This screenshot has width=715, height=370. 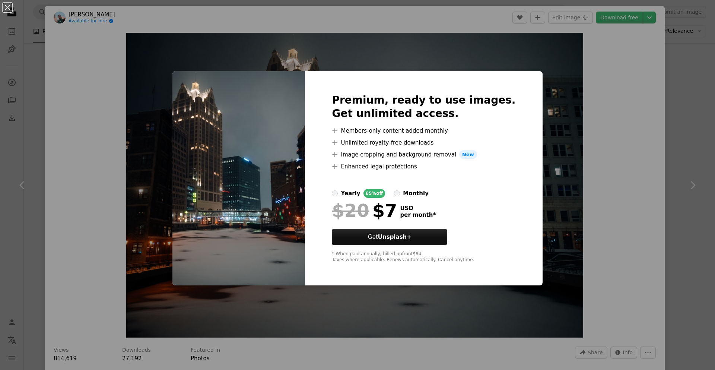 I want to click on h2: Premium, ready to use images. Get unlimited access., so click(x=424, y=107).